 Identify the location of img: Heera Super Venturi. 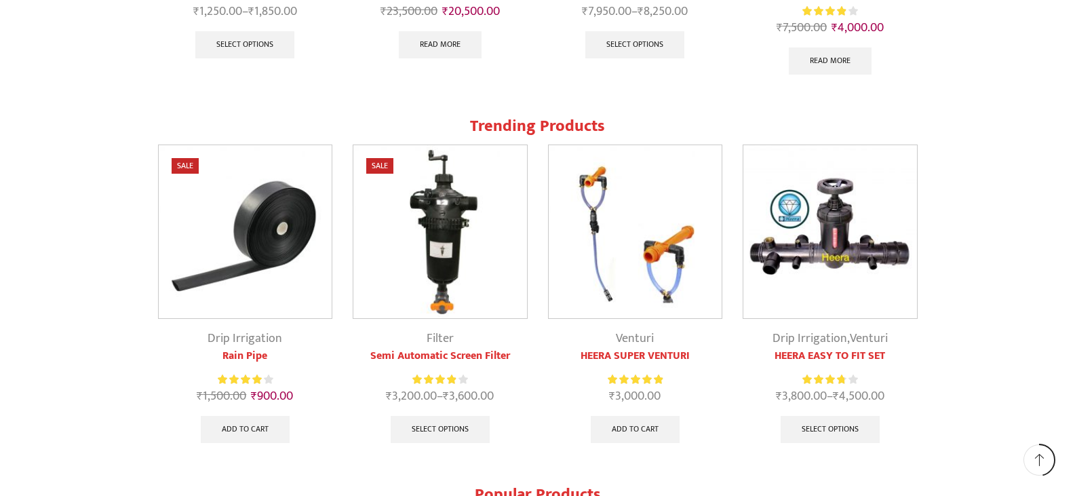
(636, 232).